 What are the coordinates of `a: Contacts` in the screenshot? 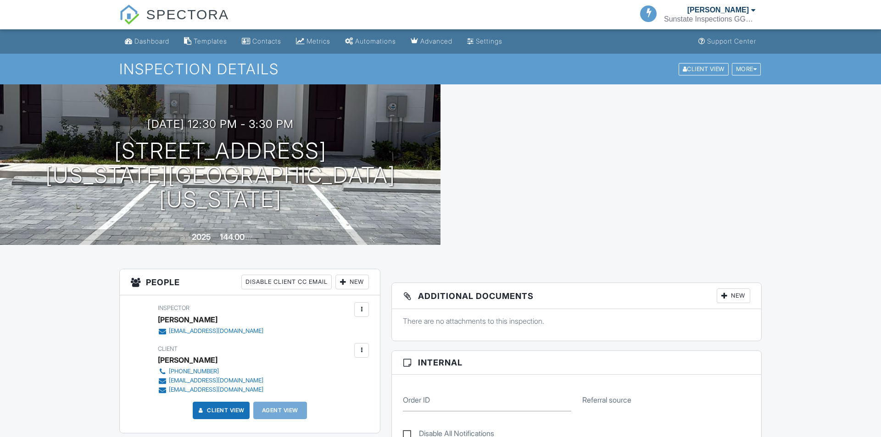 It's located at (261, 41).